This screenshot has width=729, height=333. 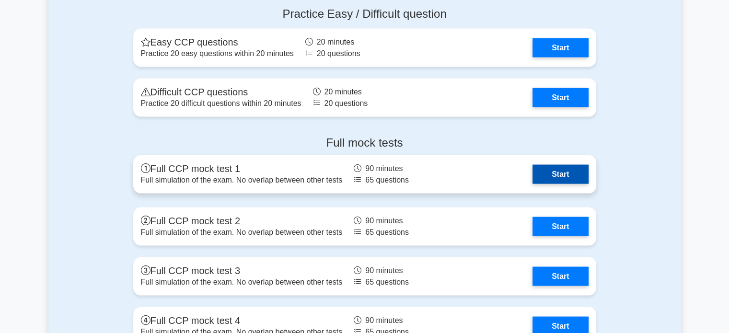 I want to click on h4: Full mock tests, so click(x=365, y=143).